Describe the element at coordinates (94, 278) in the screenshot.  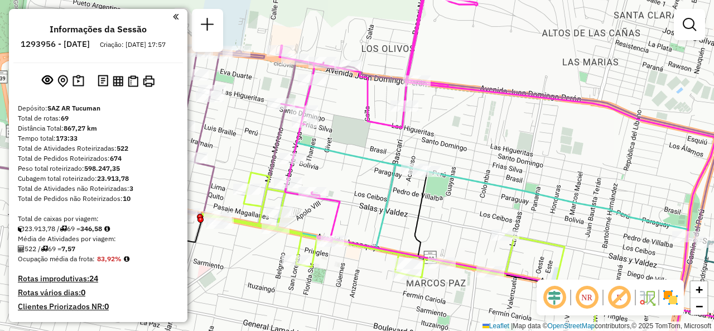
I see `strong: 24` at that location.